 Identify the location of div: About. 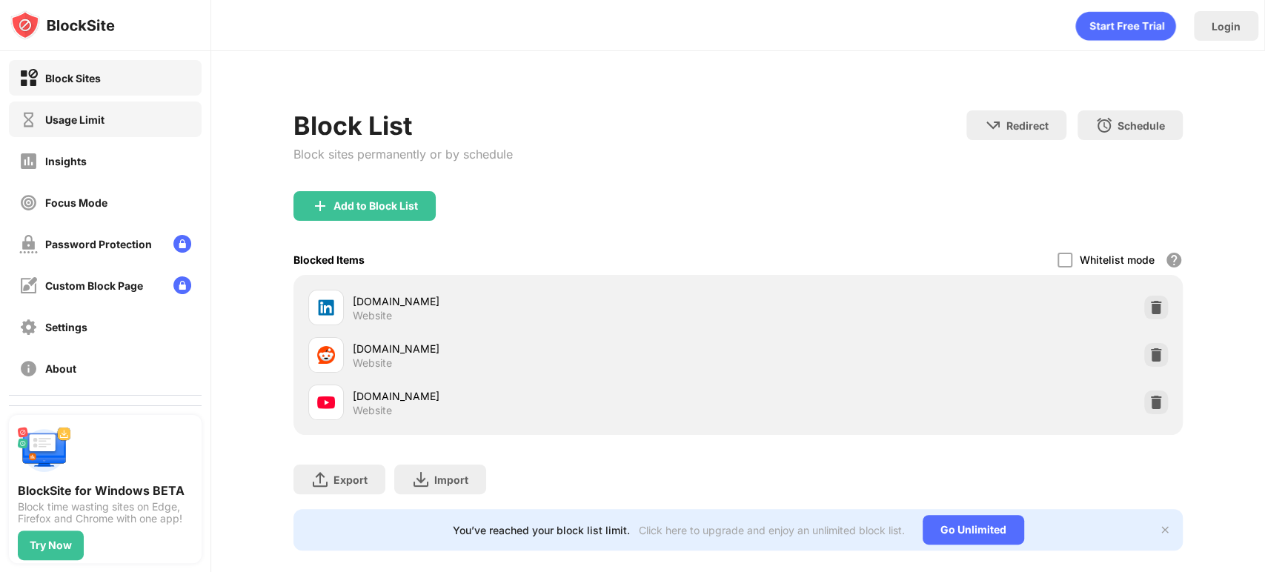
(61, 368).